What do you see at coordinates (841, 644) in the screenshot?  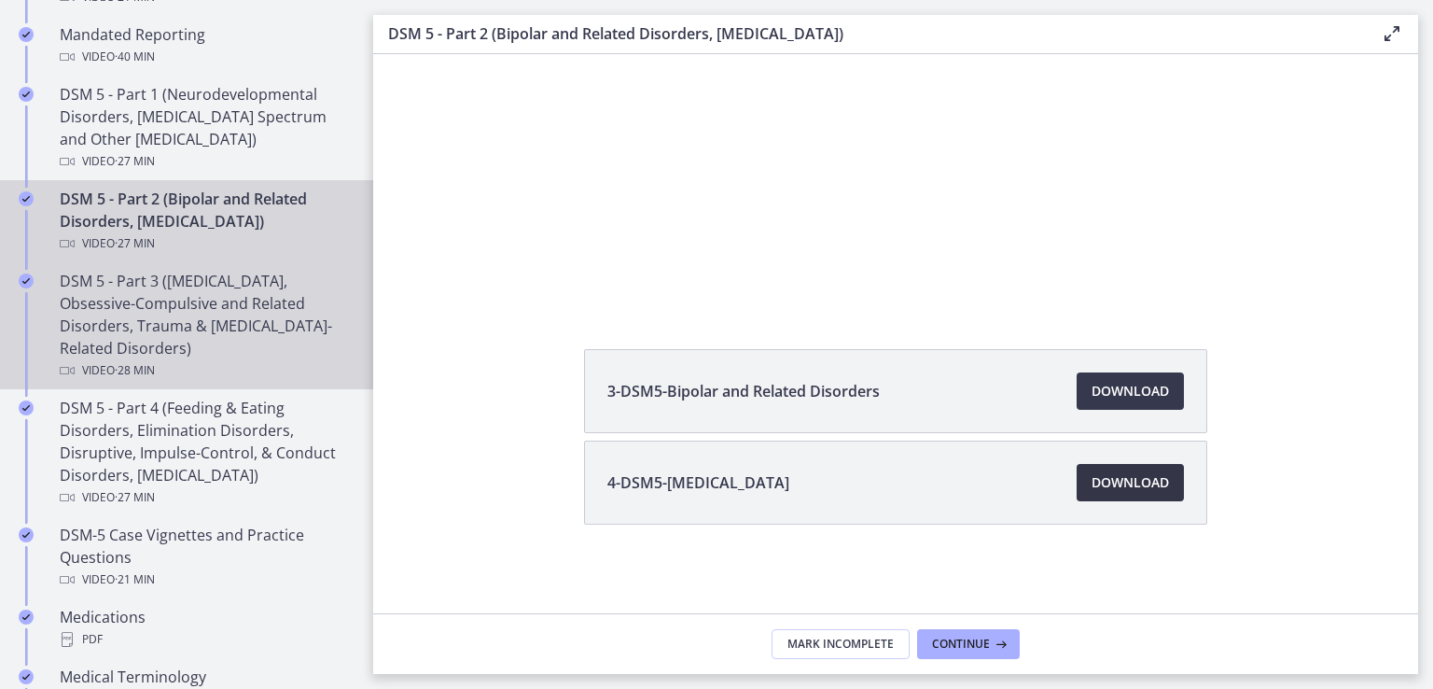 I see `button: Mark Incomplete` at bounding box center [841, 644].